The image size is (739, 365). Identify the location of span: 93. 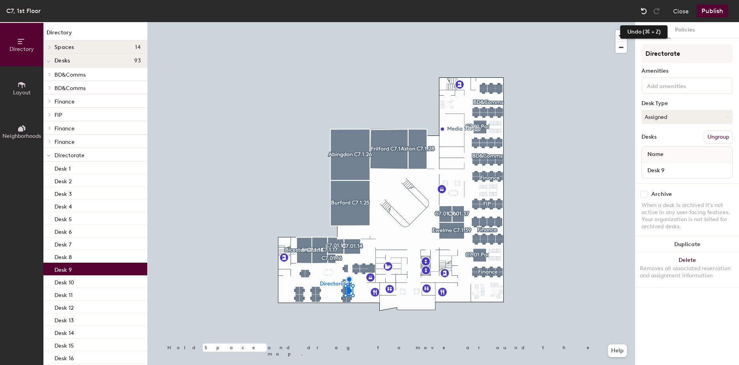
(137, 61).